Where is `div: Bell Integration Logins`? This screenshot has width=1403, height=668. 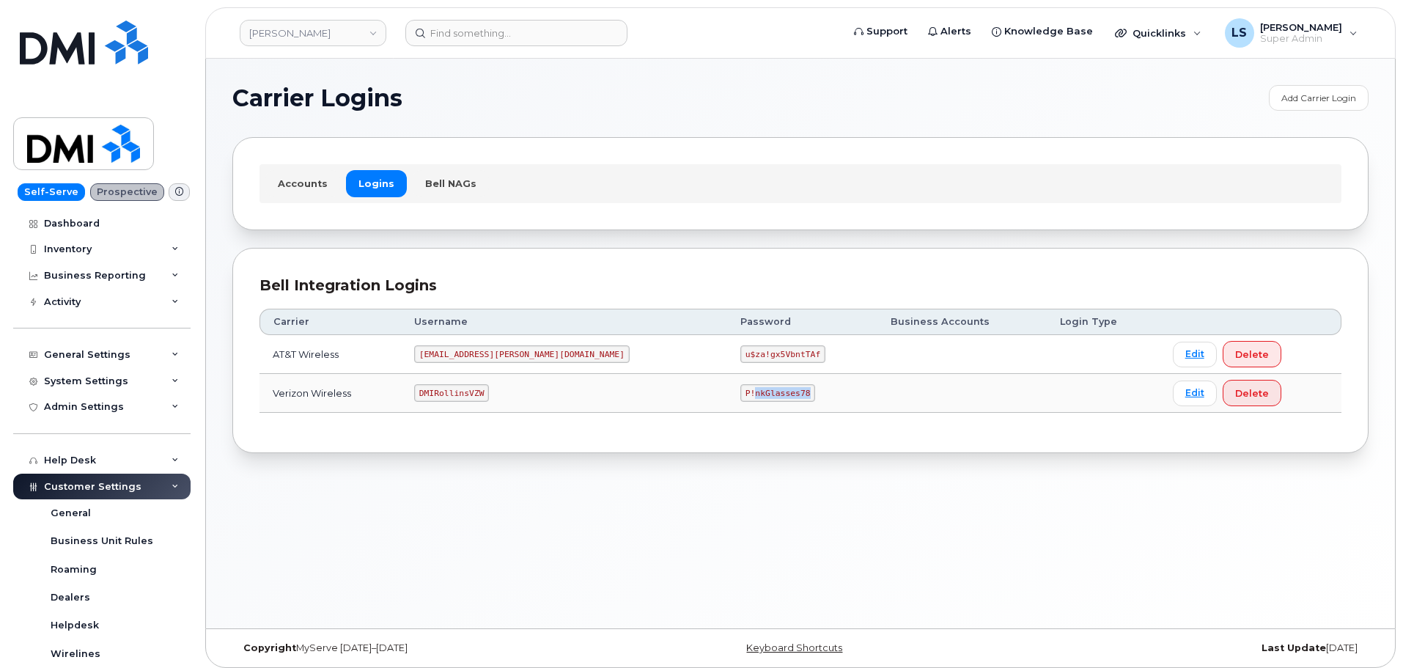 div: Bell Integration Logins is located at coordinates (801, 285).